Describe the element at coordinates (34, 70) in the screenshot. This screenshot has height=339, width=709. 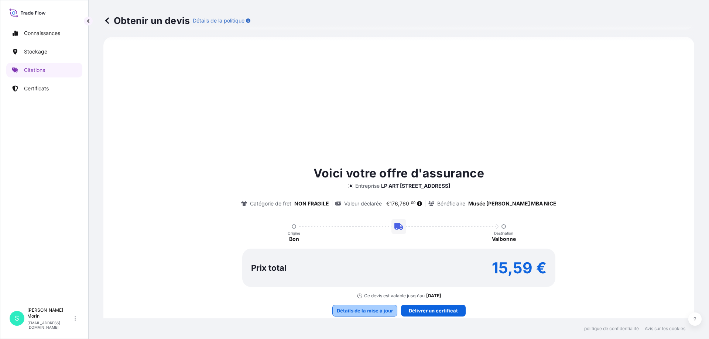
I see `font: Citations` at that location.